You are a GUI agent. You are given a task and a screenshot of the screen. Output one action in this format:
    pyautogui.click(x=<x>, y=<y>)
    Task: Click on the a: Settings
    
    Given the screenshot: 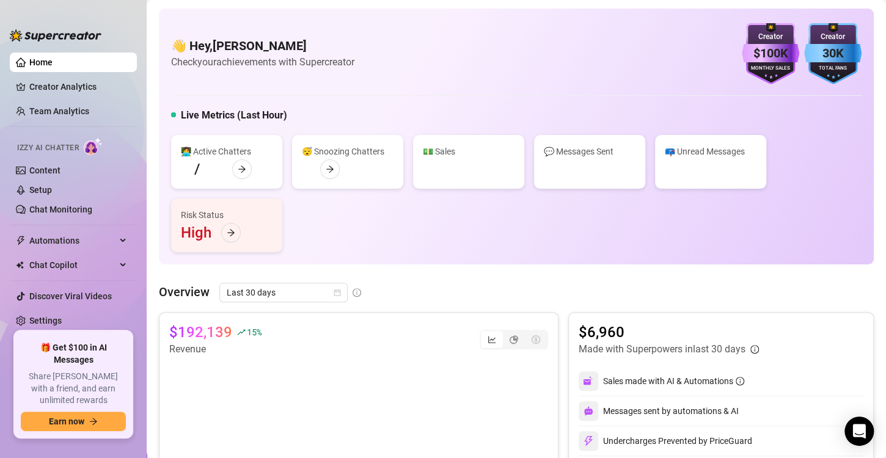 What is the action you would take?
    pyautogui.click(x=45, y=321)
    